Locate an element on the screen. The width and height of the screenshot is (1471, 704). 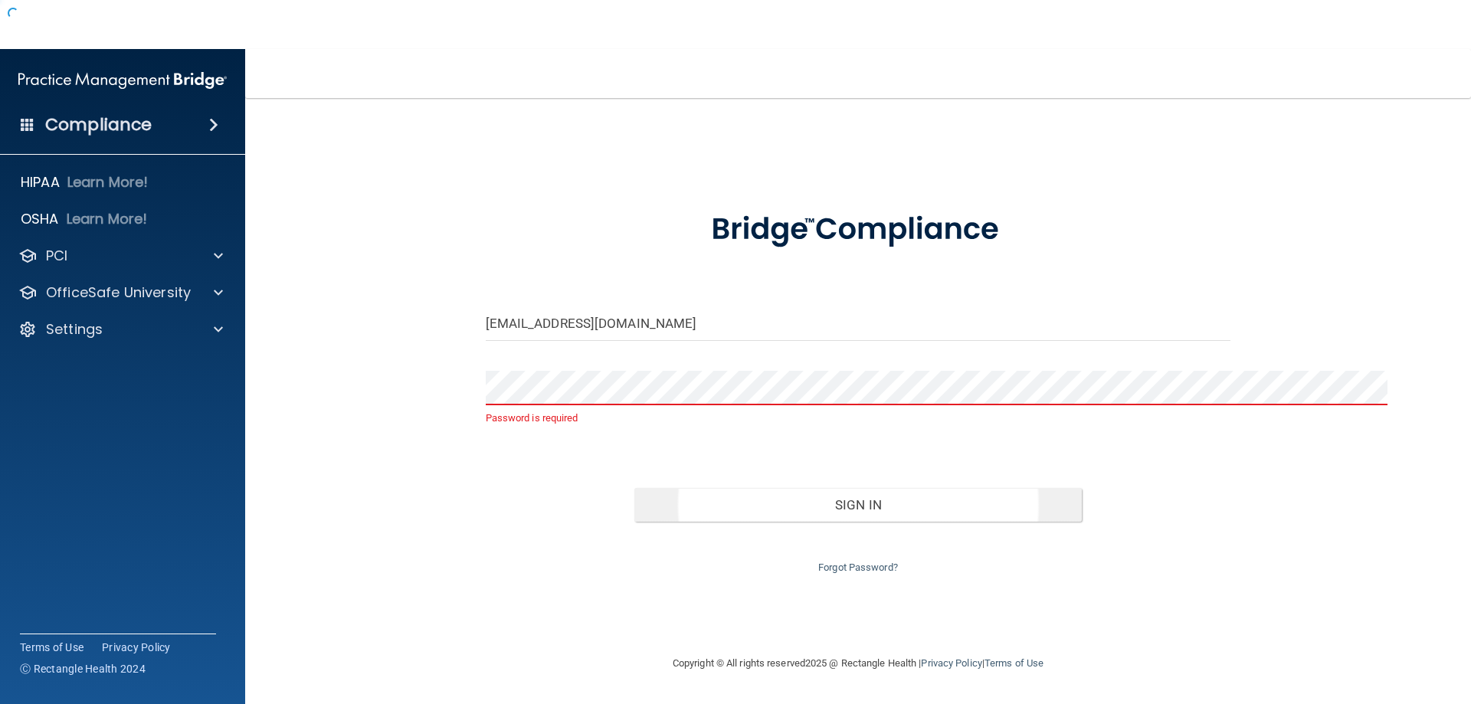
span: Ⓒ Rectangle Health 2024 is located at coordinates (83, 669).